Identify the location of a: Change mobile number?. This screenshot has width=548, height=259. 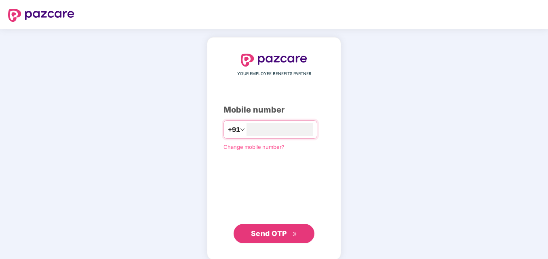
(254, 147).